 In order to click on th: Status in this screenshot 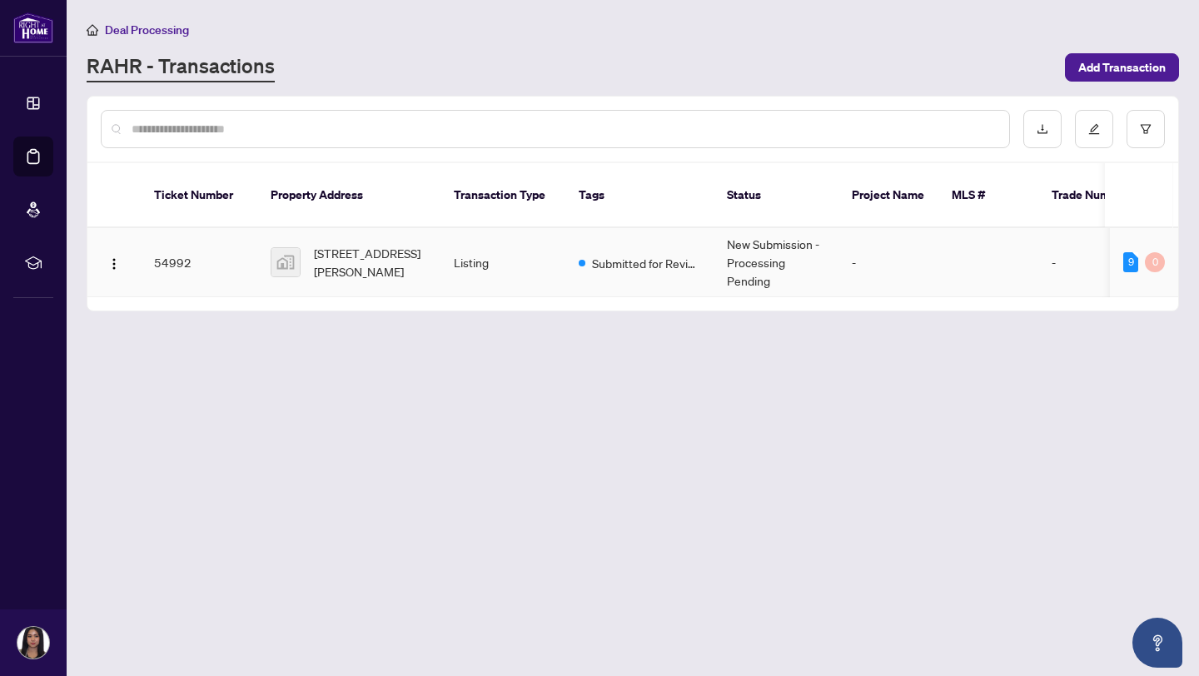, I will do `click(776, 196)`.